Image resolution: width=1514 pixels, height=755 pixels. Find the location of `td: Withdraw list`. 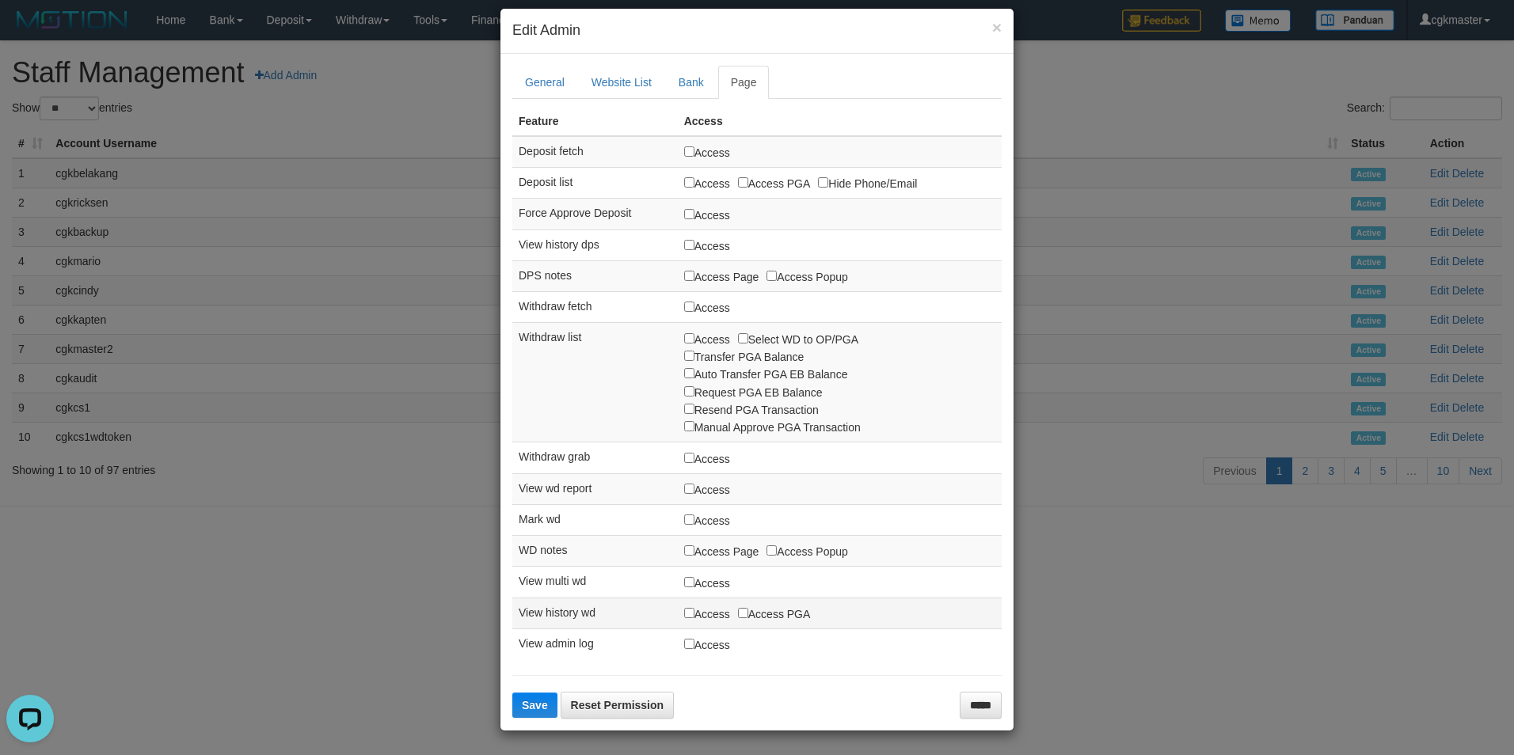

td: Withdraw list is located at coordinates (595, 382).